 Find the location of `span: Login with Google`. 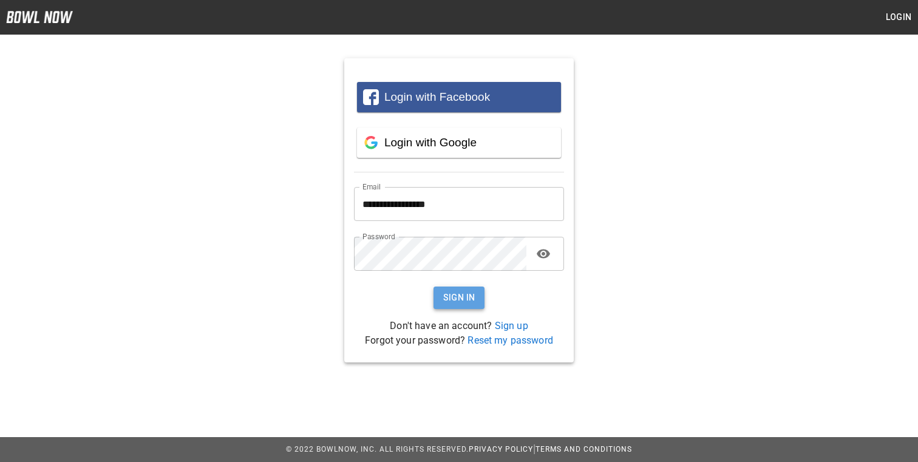

span: Login with Google is located at coordinates (431, 142).